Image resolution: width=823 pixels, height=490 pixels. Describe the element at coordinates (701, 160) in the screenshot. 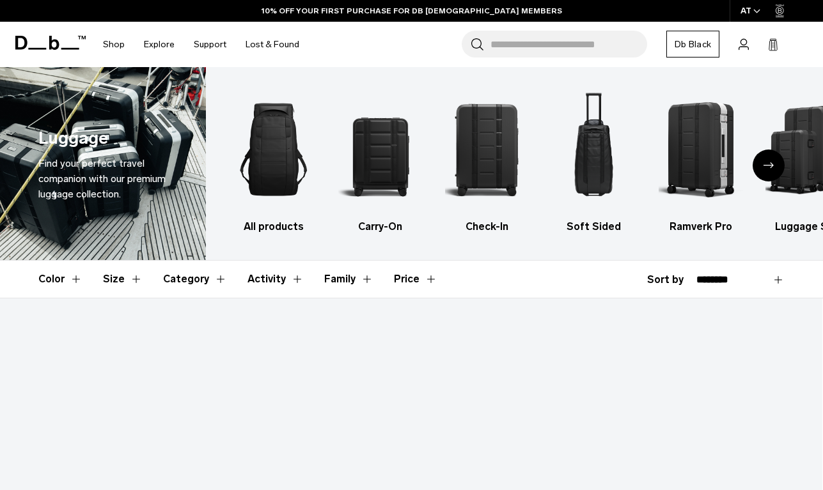

I see `li: 5 / 6` at that location.